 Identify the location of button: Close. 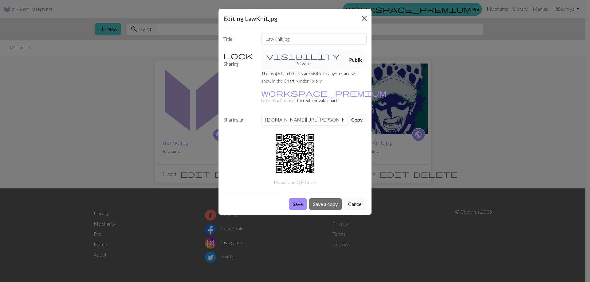
(364, 18).